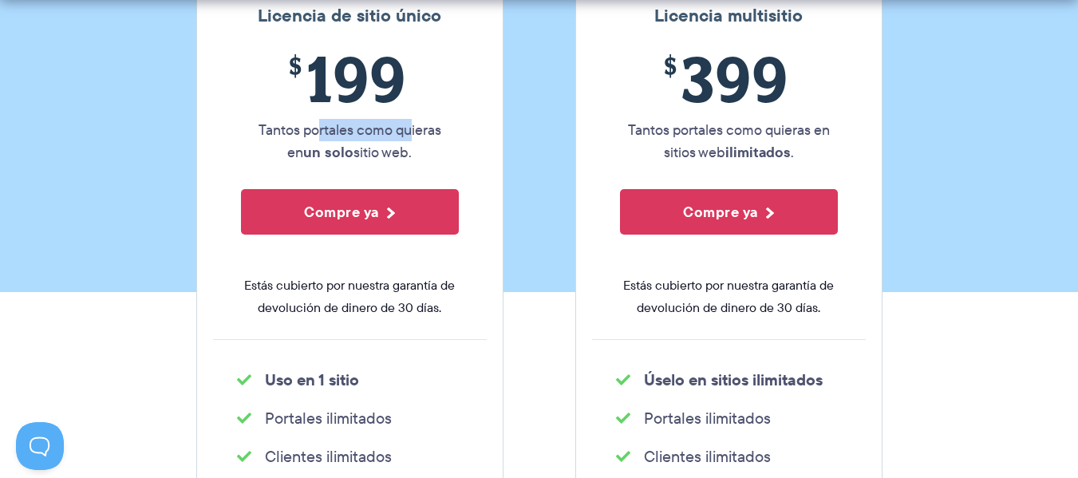 The image size is (1078, 478). I want to click on font: Tantos portales como quieras en, so click(349, 141).